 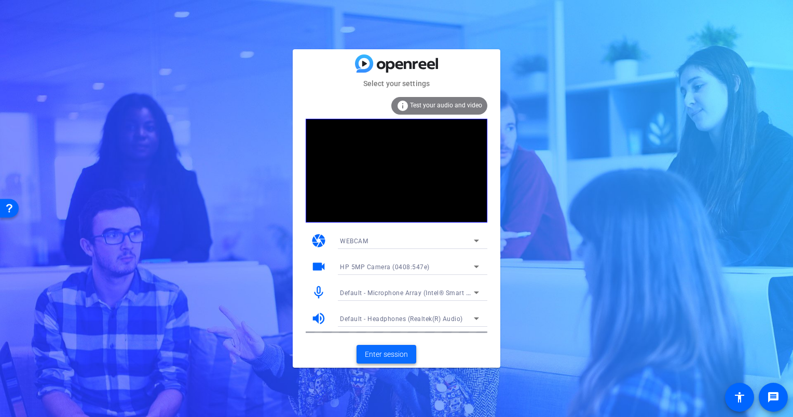 I want to click on span: Test your audio and video, so click(x=446, y=105).